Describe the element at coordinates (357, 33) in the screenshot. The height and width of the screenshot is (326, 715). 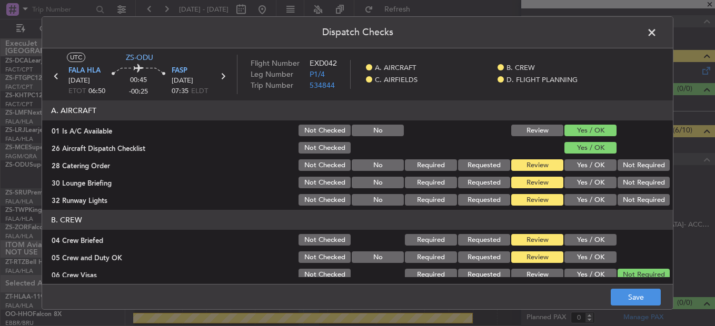
I see `header: Dispatch Checks` at that location.